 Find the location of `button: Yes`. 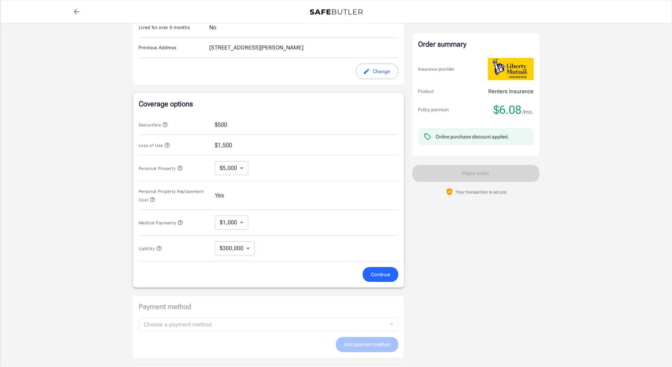

button: Yes is located at coordinates (219, 195).